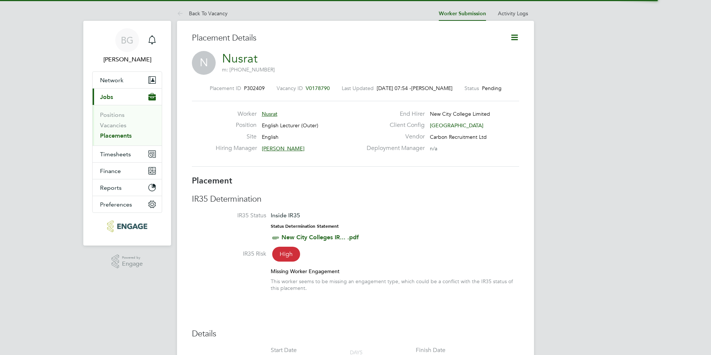 Image resolution: width=711 pixels, height=355 pixels. I want to click on span: BG, so click(127, 40).